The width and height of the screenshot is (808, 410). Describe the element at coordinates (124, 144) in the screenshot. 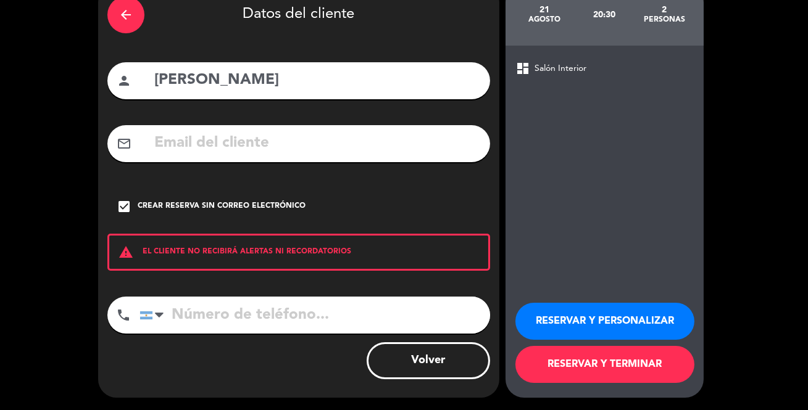

I see `i: mail_outline` at that location.